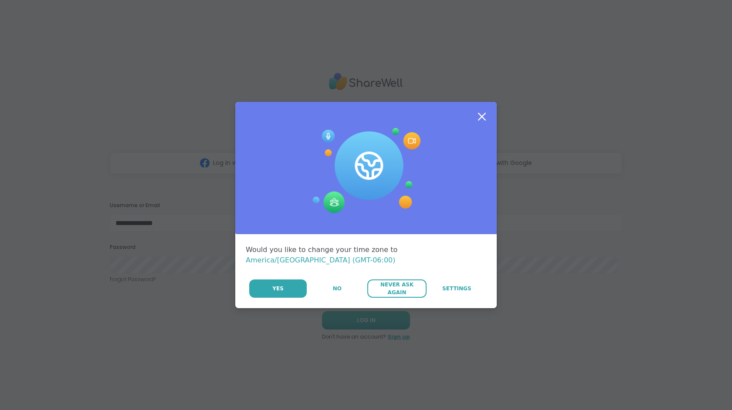  What do you see at coordinates (337, 289) in the screenshot?
I see `button: No` at bounding box center [337, 289].